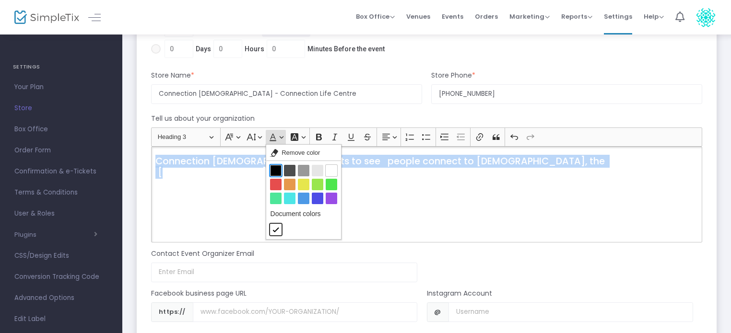 This screenshot has height=333, width=731. I want to click on button: Heading 3, so click(186, 137).